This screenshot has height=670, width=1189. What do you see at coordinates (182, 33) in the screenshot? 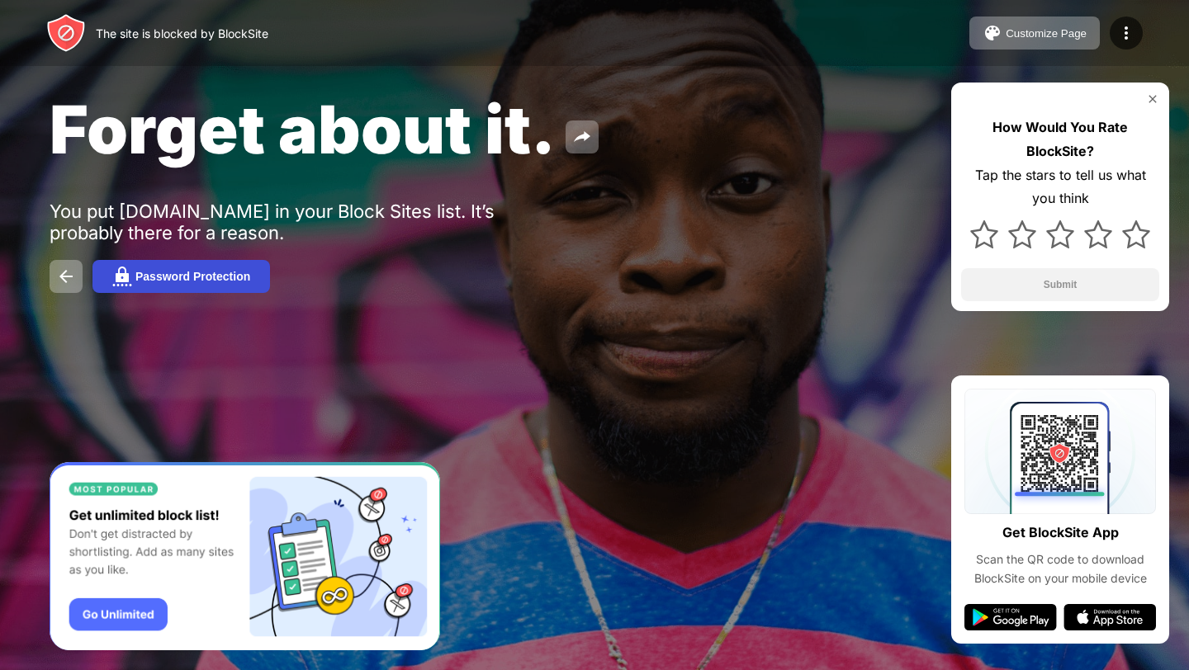
I see `div: The site is blocked by BlockSite` at bounding box center [182, 33].